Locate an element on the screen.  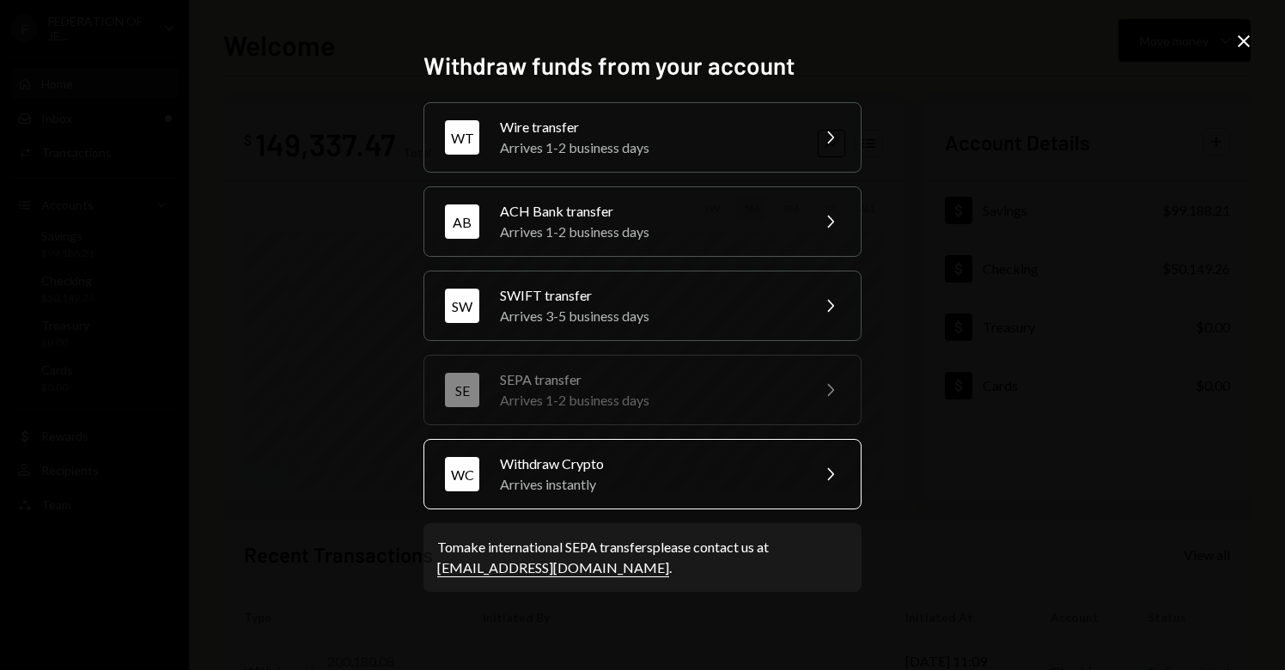
div: SW is located at coordinates (462, 306).